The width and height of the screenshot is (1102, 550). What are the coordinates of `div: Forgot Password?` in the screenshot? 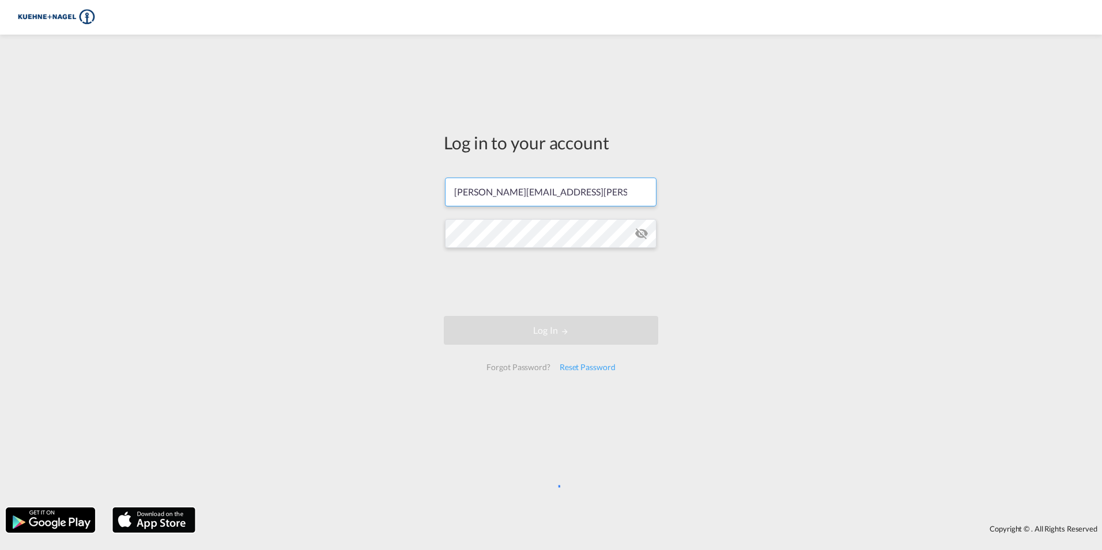 It's located at (518, 367).